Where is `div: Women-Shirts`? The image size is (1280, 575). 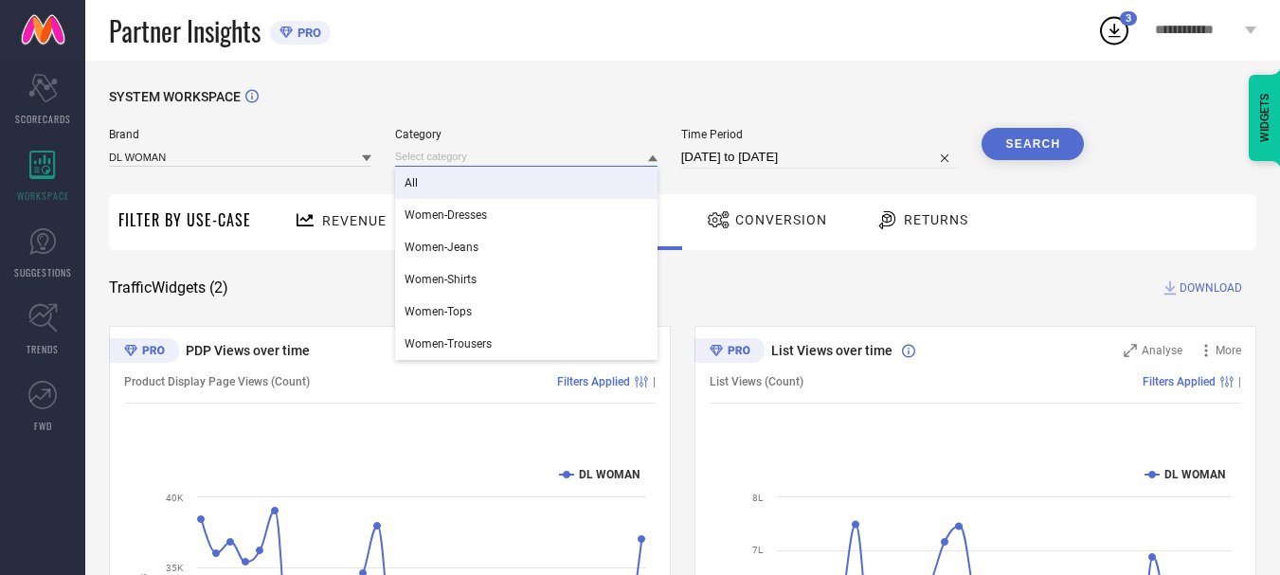
div: Women-Shirts is located at coordinates (526, 279).